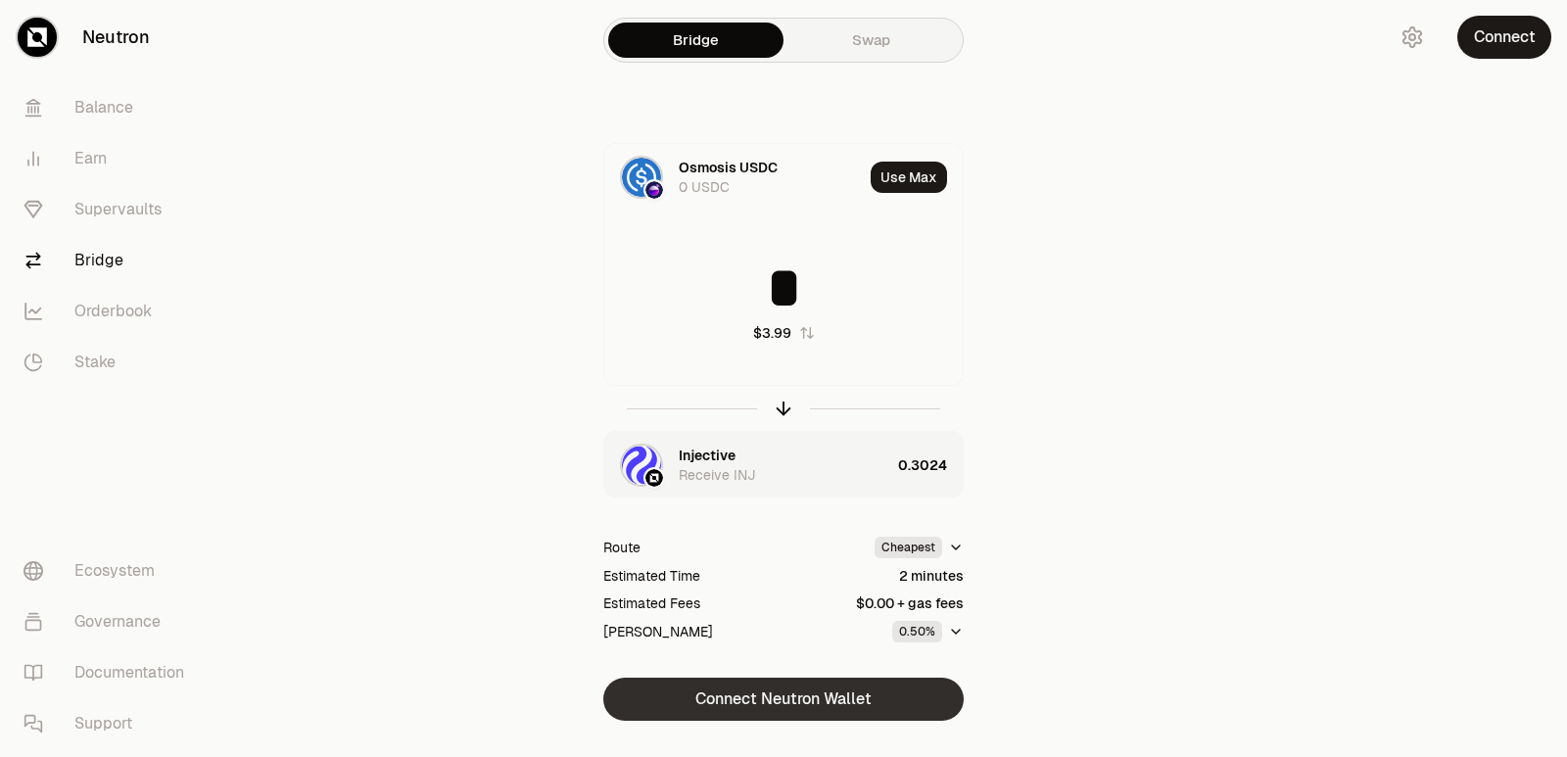 Image resolution: width=1567 pixels, height=757 pixels. I want to click on div: Receive INJ, so click(717, 475).